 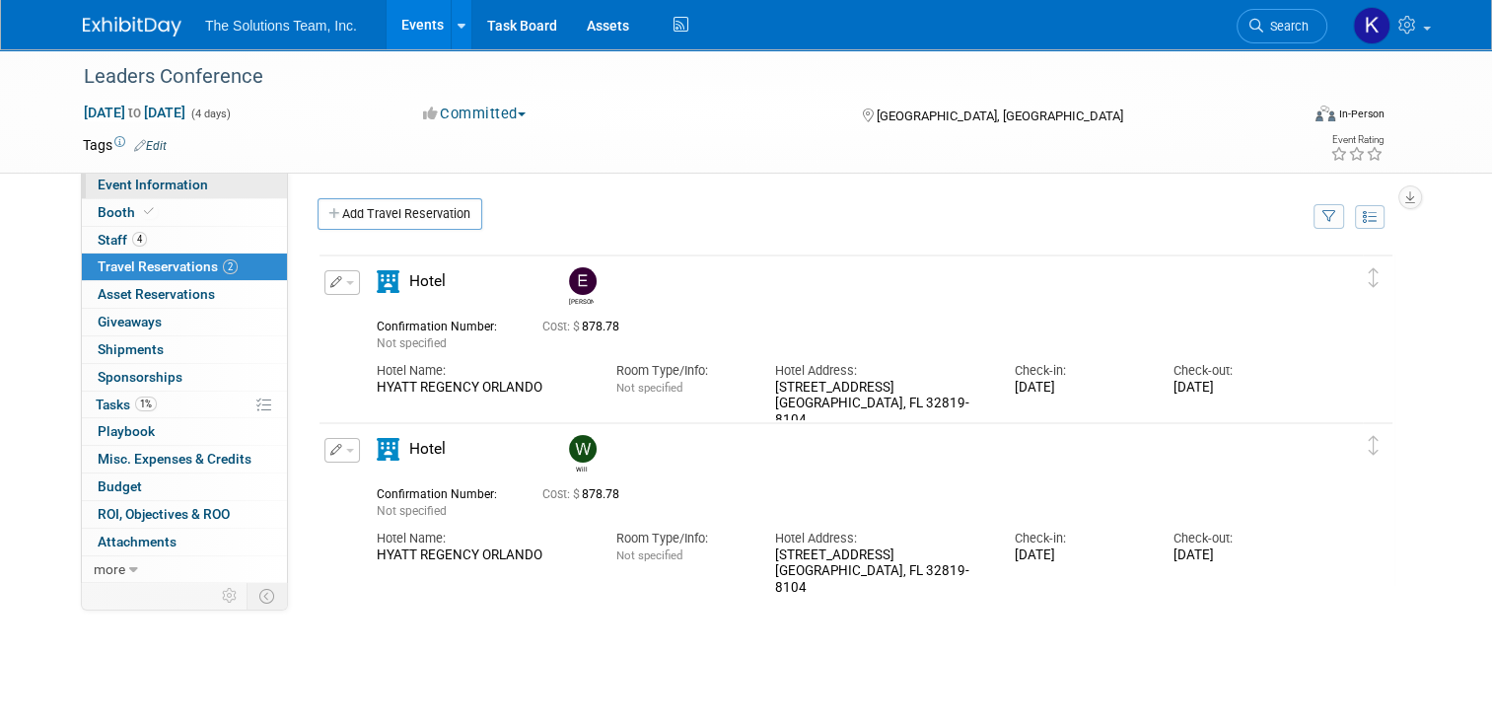 What do you see at coordinates (146, 403) in the screenshot?
I see `span: 1%` at bounding box center [146, 403].